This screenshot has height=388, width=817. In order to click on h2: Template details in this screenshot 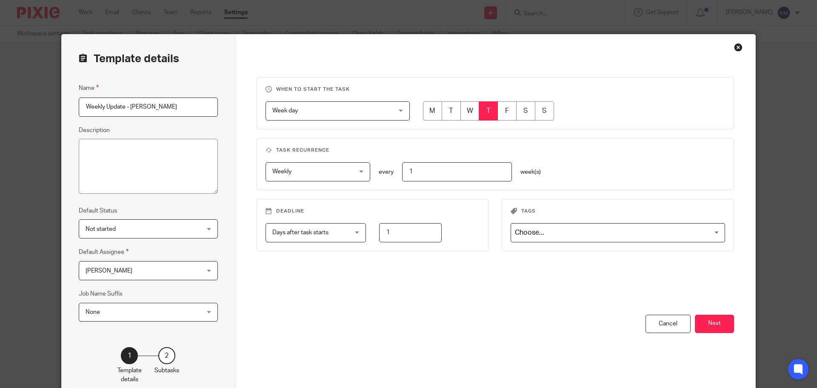, I will do `click(129, 59)`.